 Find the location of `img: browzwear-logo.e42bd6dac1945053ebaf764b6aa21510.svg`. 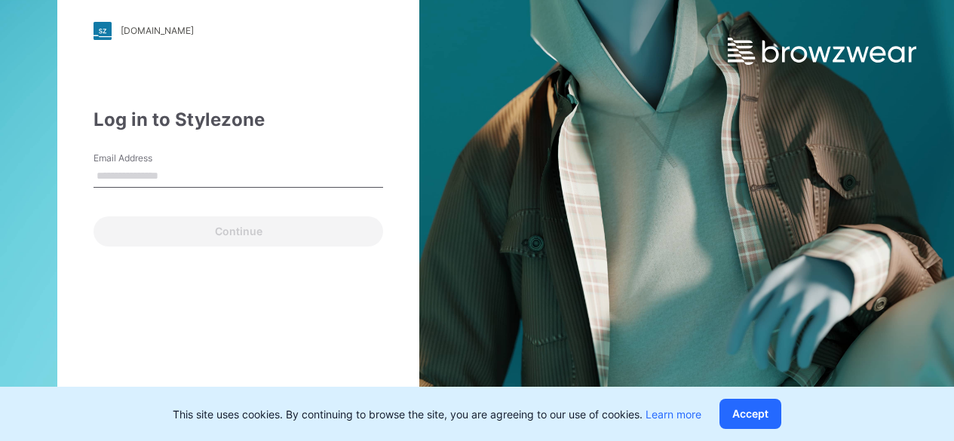

img: browzwear-logo.e42bd6dac1945053ebaf764b6aa21510.svg is located at coordinates (822, 51).